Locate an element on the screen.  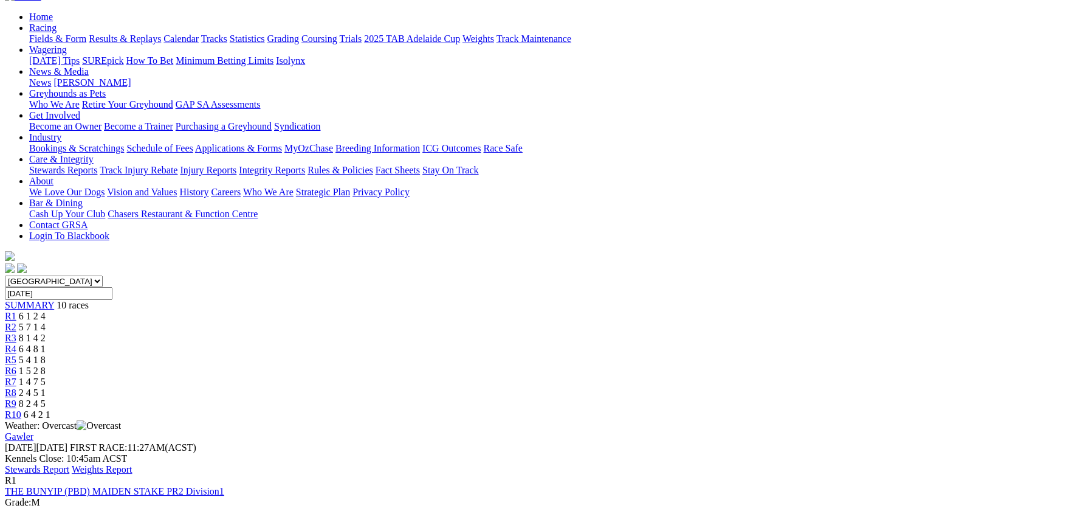
a: Track Injury Rebate is located at coordinates (139, 170).